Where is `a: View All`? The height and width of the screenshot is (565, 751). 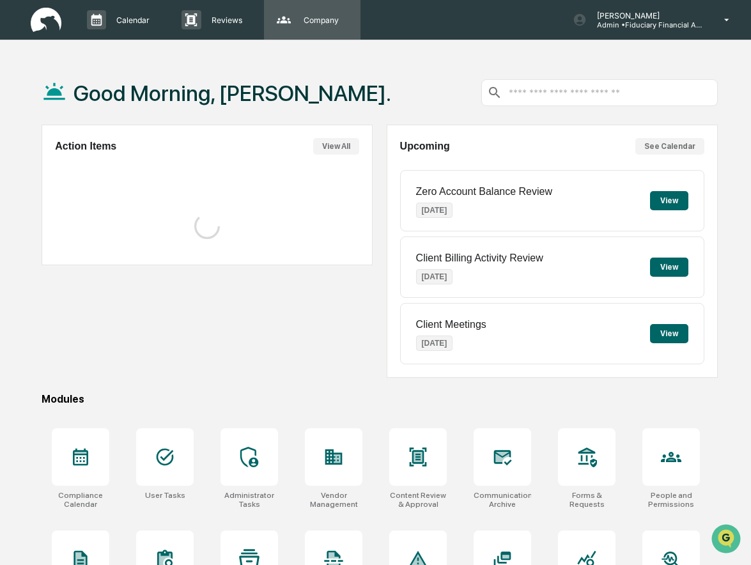
a: View All is located at coordinates (336, 146).